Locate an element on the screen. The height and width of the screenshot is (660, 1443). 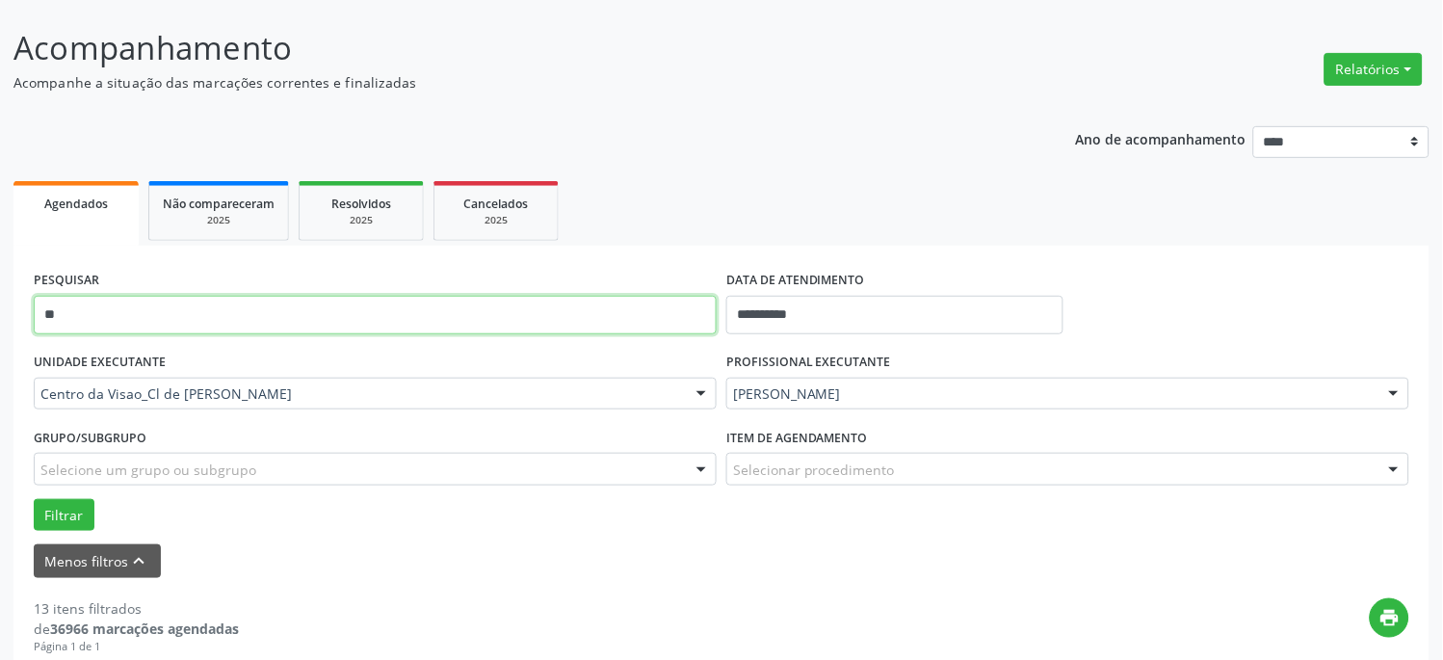
div: de is located at coordinates (136, 628).